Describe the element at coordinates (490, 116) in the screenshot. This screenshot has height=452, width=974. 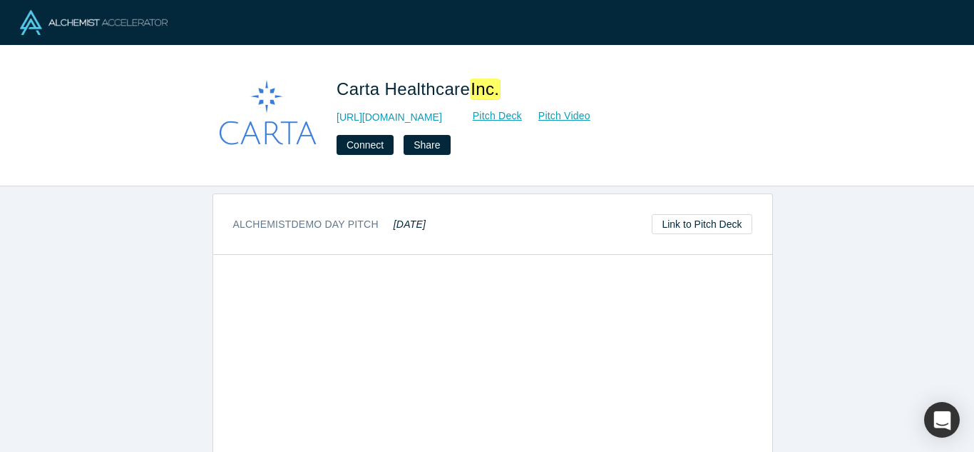
I see `a: Pitch Deck` at that location.